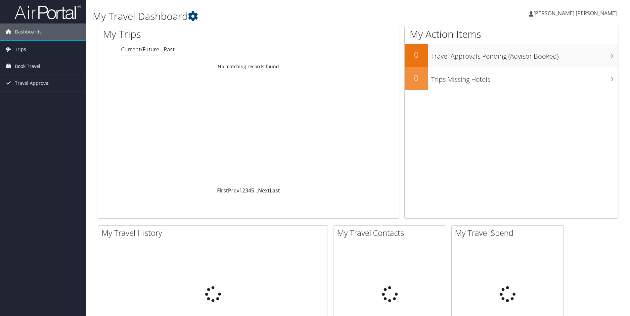  What do you see at coordinates (140, 49) in the screenshot?
I see `a: Current/Future` at bounding box center [140, 49].